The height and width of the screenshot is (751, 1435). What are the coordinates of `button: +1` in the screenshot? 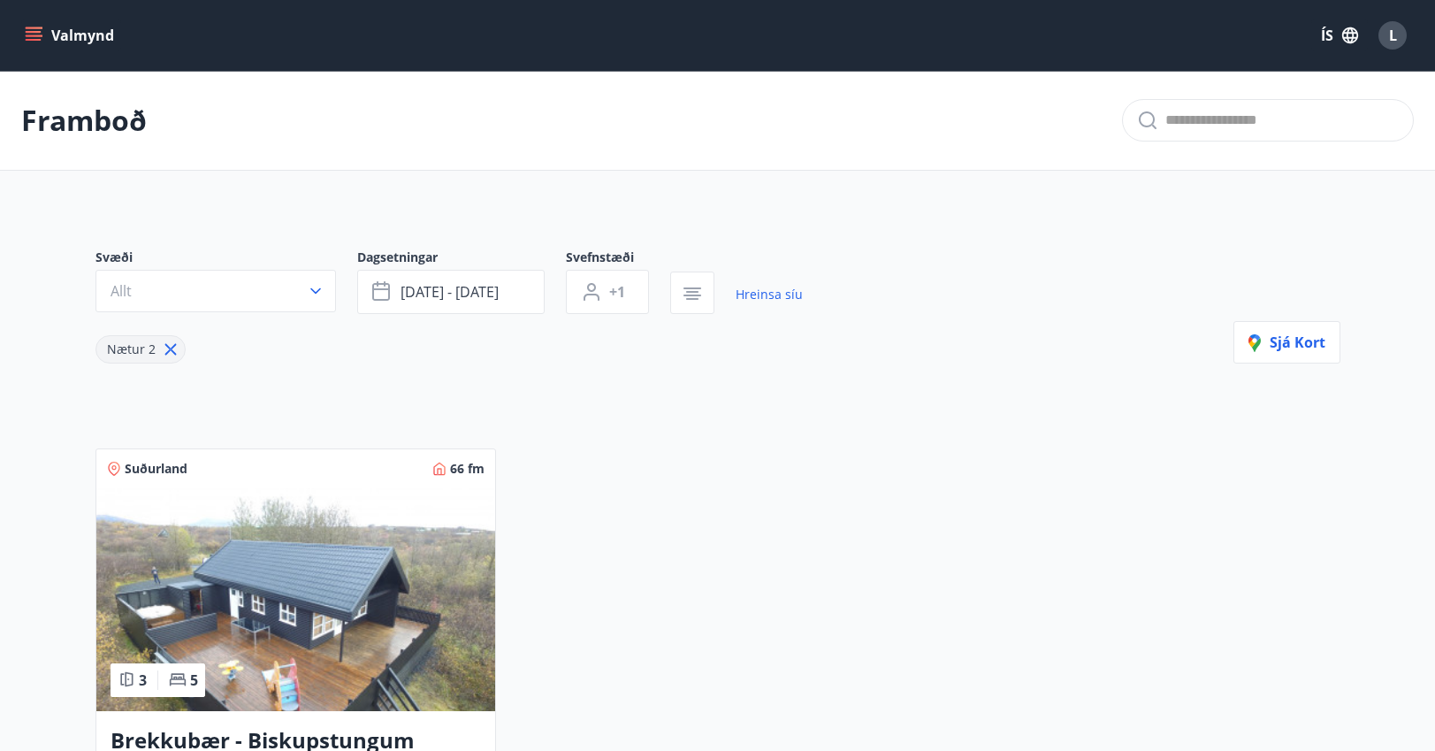 It's located at (607, 292).